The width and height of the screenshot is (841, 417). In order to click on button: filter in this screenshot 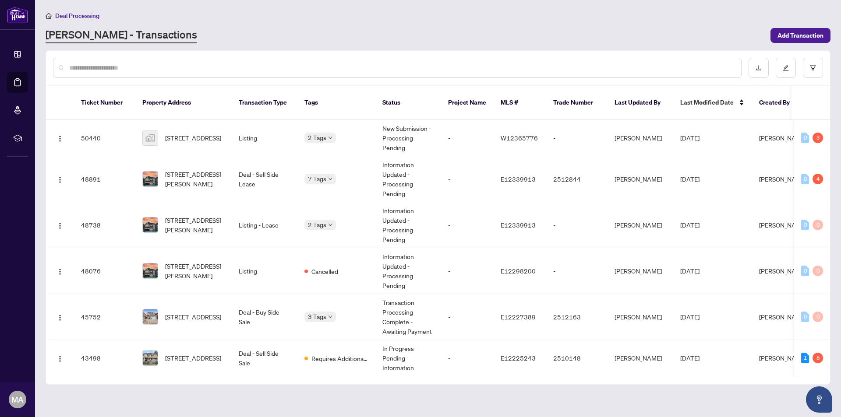, I will do `click(813, 68)`.